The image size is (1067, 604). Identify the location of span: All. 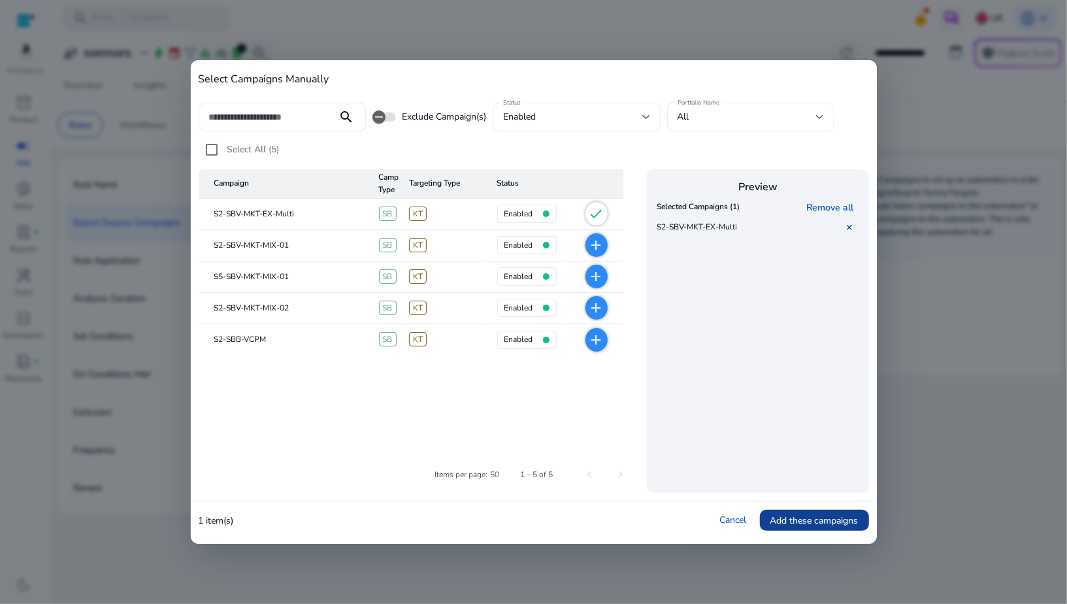
(683, 116).